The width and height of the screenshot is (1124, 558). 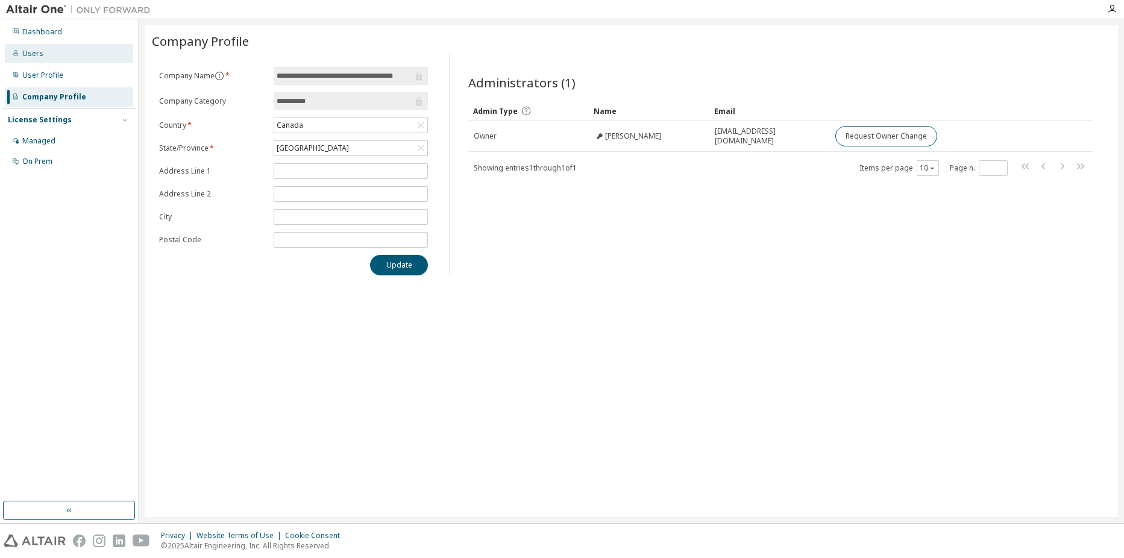 I want to click on label: Postal Code, so click(x=213, y=240).